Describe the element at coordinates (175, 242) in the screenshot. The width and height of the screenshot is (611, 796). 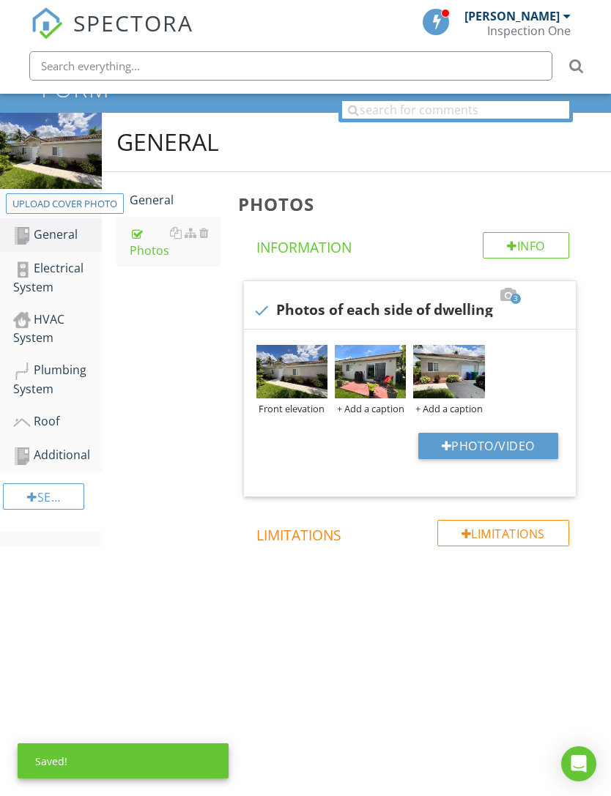
I see `div: Photos` at that location.